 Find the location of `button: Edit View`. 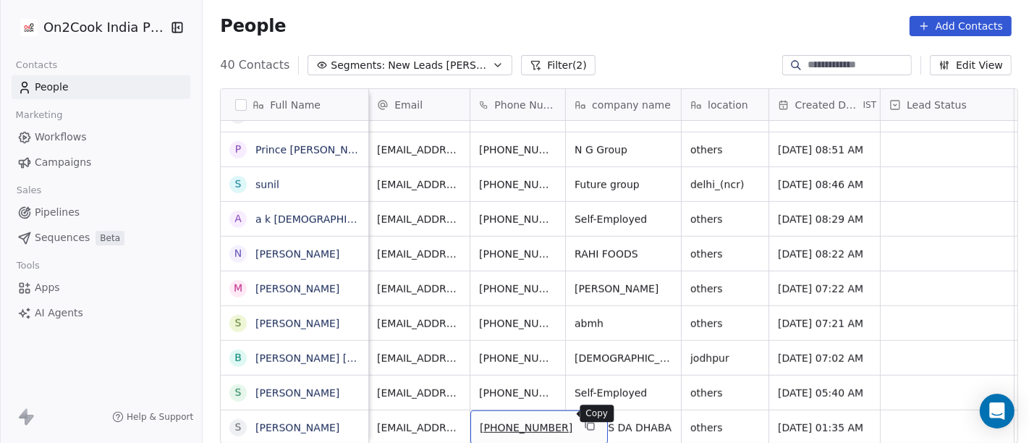

button: Edit View is located at coordinates (971, 65).